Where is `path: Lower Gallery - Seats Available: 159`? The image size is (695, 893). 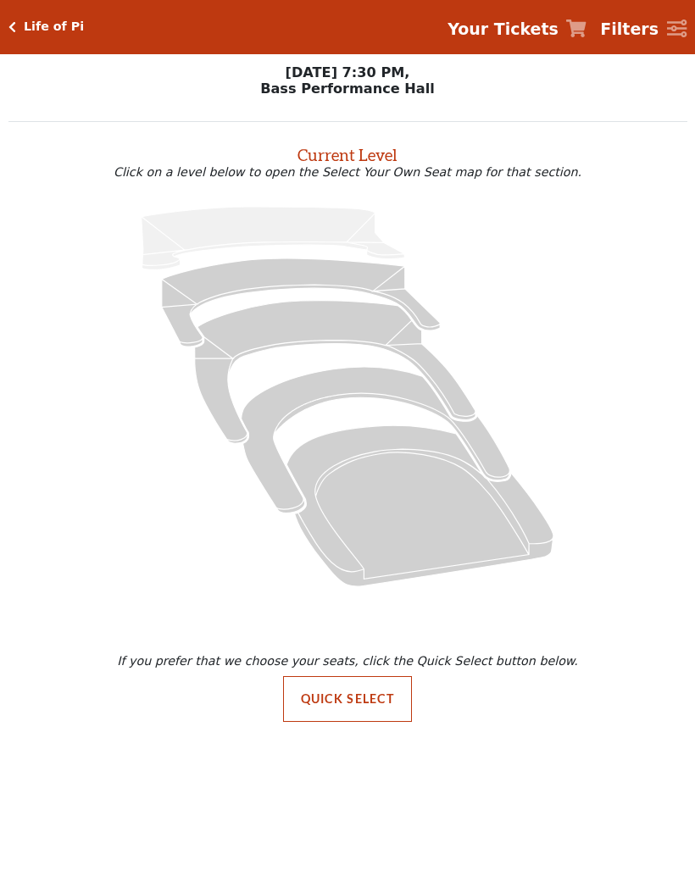 path: Lower Gallery - Seats Available: 159 is located at coordinates (301, 302).